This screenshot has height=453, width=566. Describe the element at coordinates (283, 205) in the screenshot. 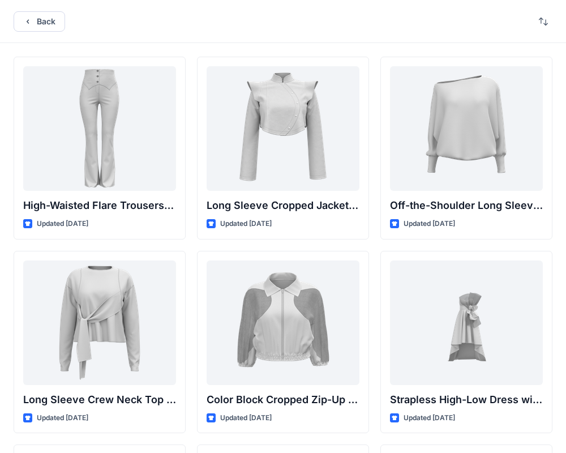

I see `p: Long Sleeve Cropped Jacket with Mandarin Collar and Shoulder Detail` at that location.